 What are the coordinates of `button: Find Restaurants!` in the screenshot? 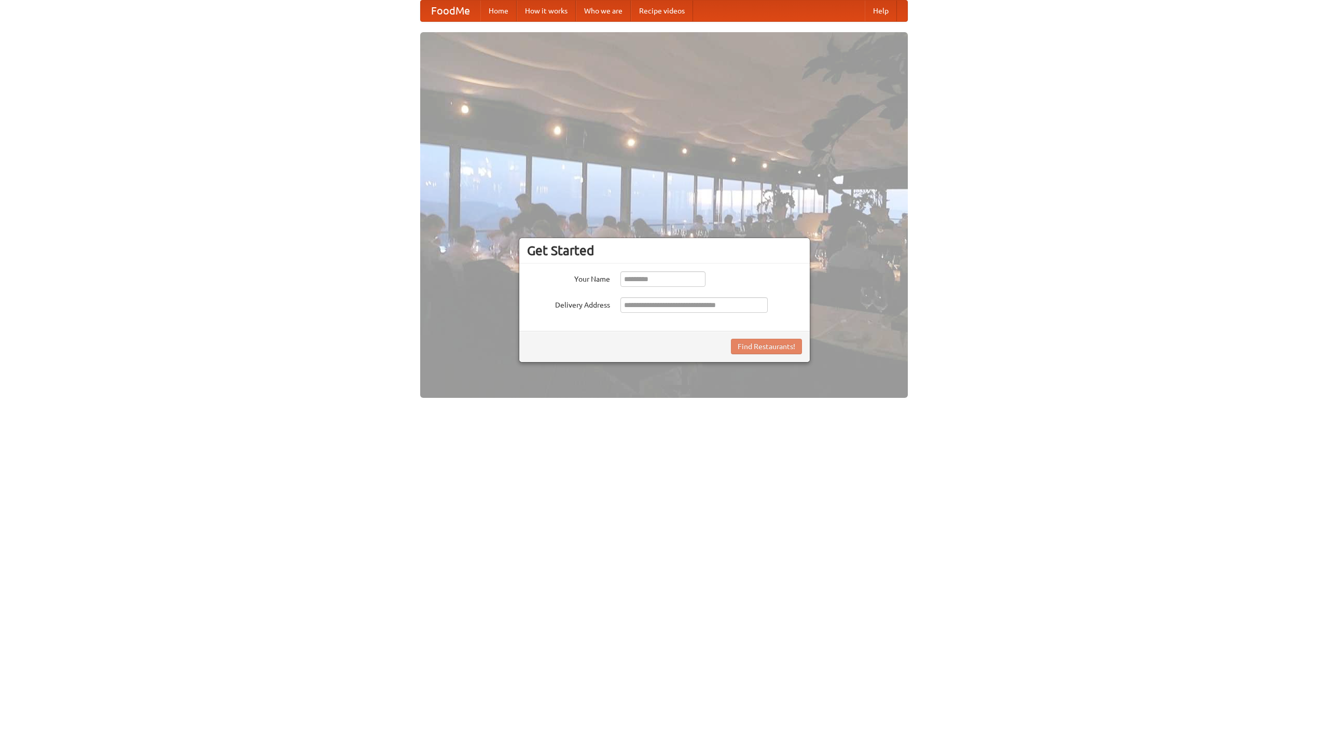 It's located at (766, 347).